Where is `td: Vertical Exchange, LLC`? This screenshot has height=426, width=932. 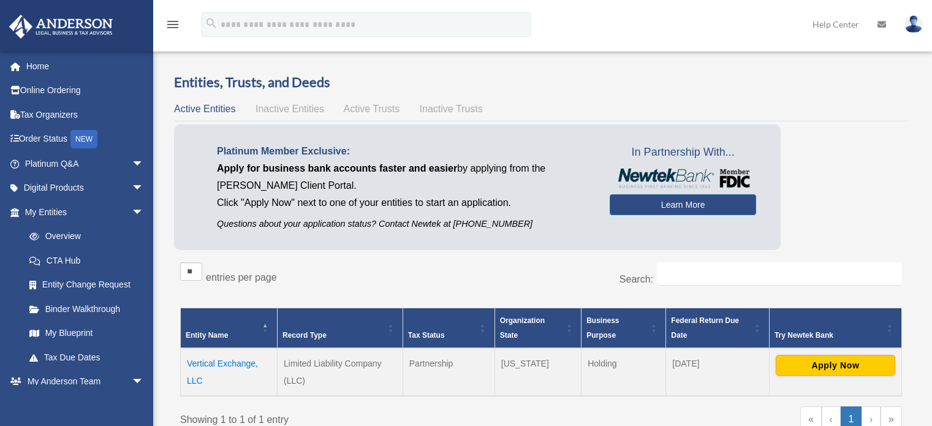 td: Vertical Exchange, LLC is located at coordinates (229, 372).